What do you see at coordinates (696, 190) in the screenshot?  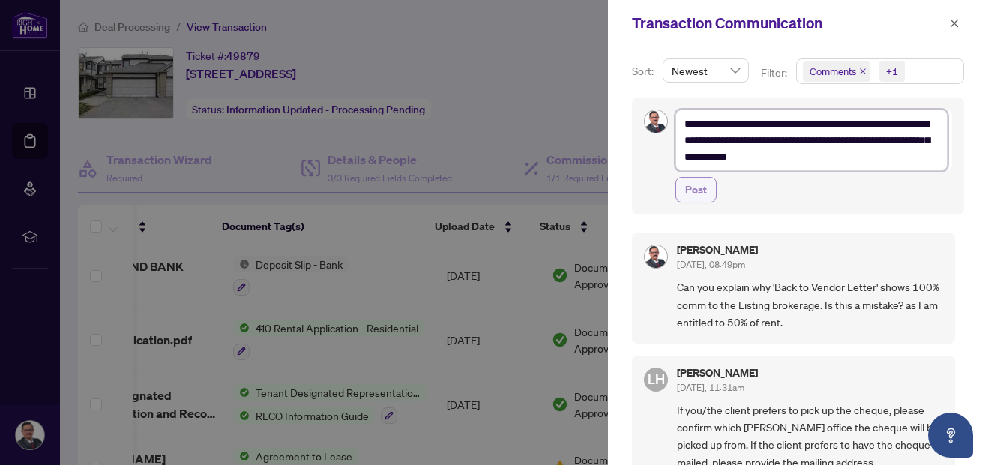 I see `button: Post` at bounding box center [696, 190].